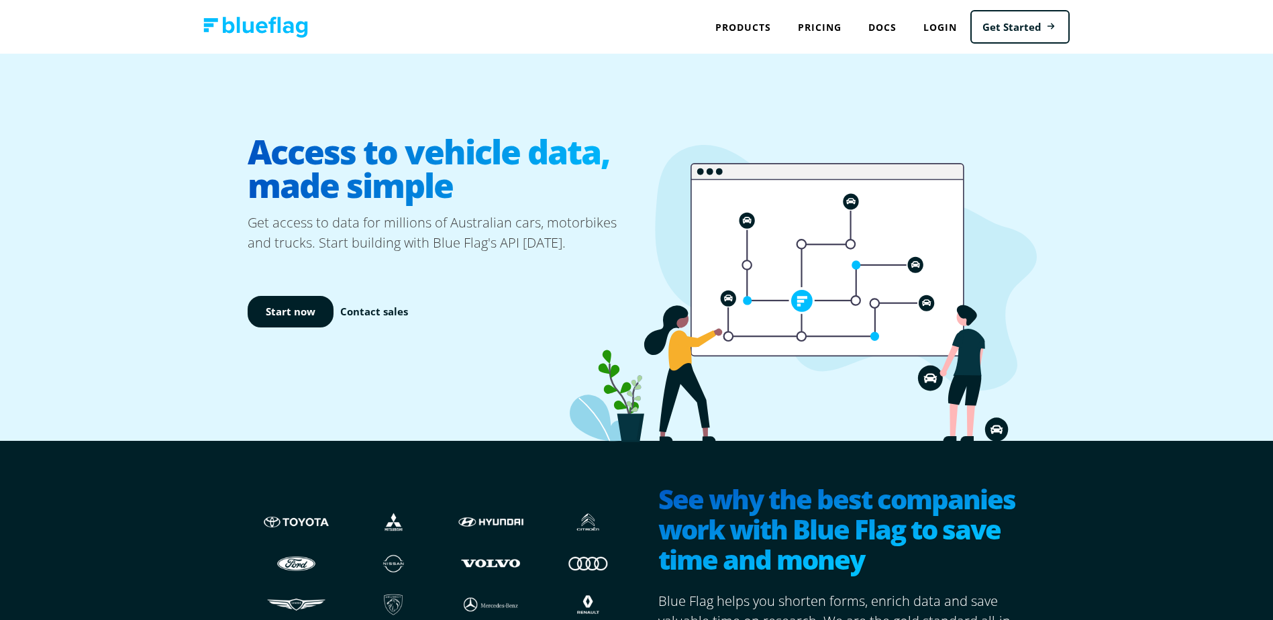 This screenshot has height=620, width=1273. What do you see at coordinates (442, 233) in the screenshot?
I see `p: Get access to data for millions of Australian cars, motorbikes and trucks. Start building with Bl...` at bounding box center [442, 233].